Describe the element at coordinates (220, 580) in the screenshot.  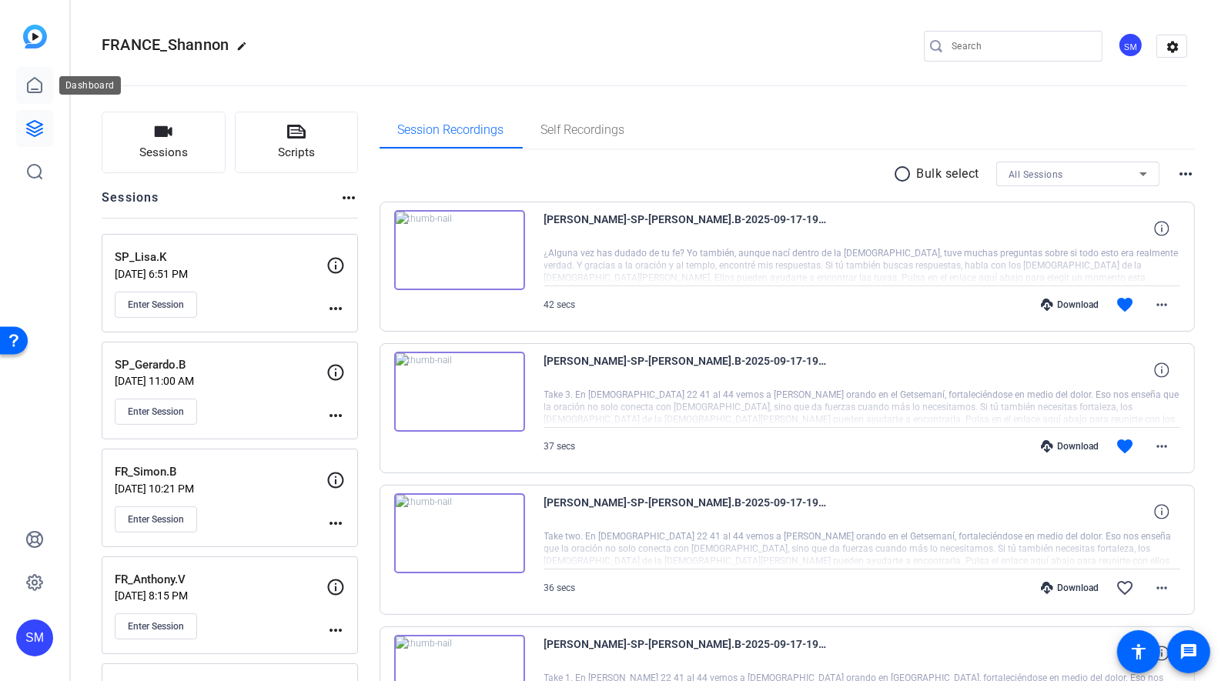
I see `p: FR_Anthony.V` at that location.